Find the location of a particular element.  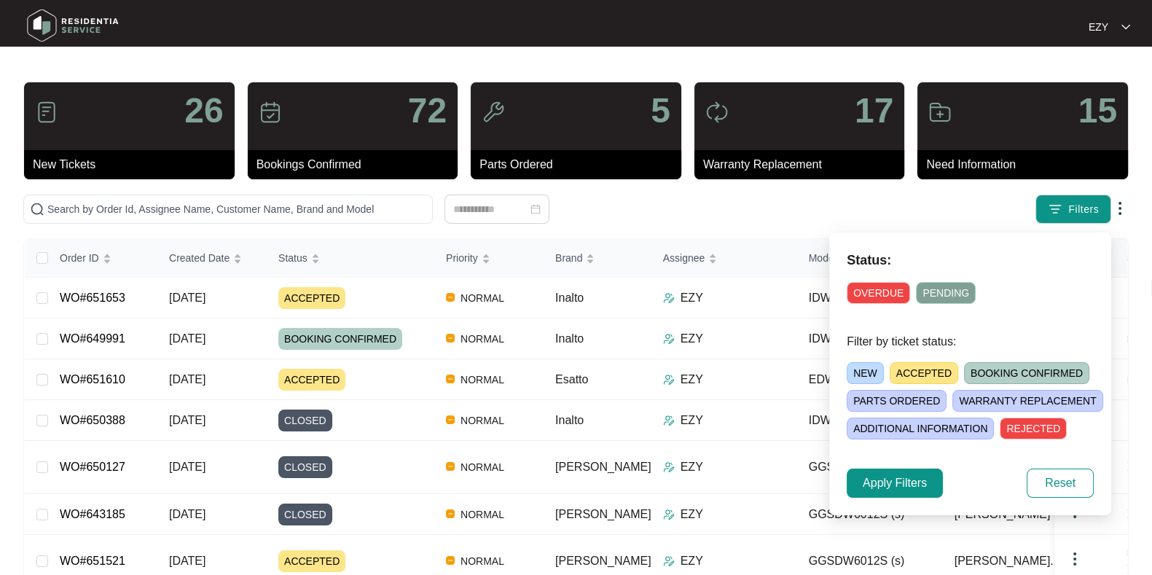

span: Created Date is located at coordinates (199, 258).